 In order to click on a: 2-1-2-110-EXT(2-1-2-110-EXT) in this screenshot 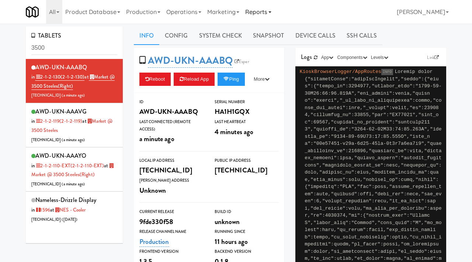, I will do `click(69, 166)`.